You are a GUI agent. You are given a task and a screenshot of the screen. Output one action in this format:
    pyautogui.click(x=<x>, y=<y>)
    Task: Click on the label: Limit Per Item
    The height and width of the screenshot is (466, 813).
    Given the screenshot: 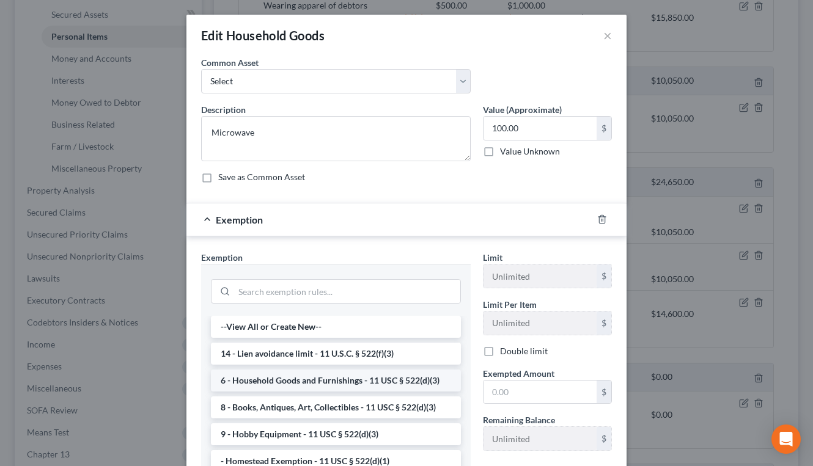 What is the action you would take?
    pyautogui.click(x=510, y=304)
    